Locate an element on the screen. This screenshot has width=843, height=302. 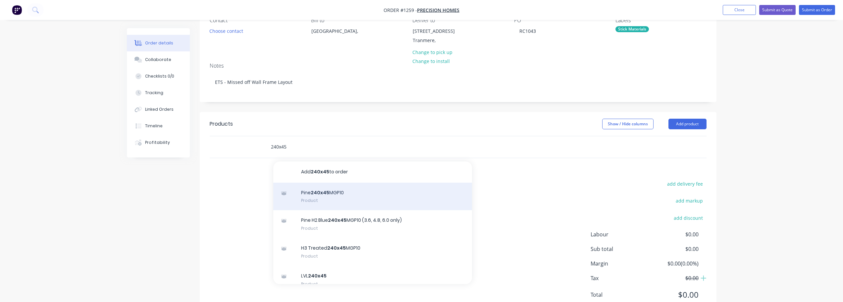
div: Notes is located at coordinates (458, 66).